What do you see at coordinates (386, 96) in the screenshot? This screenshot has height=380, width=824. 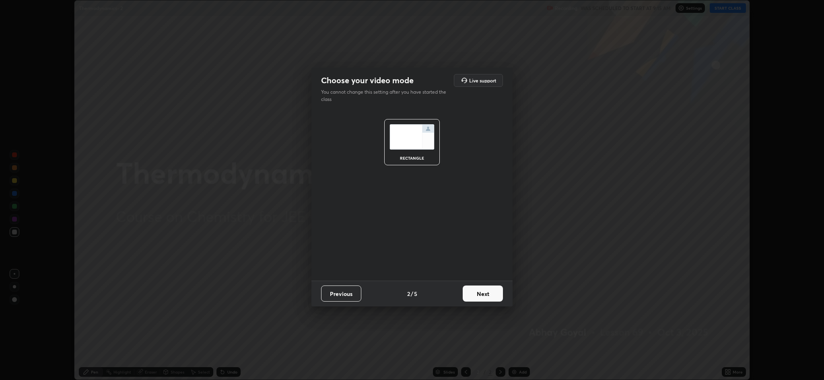 I see `p: You cannot change this setting after you have started the class` at bounding box center [386, 96].